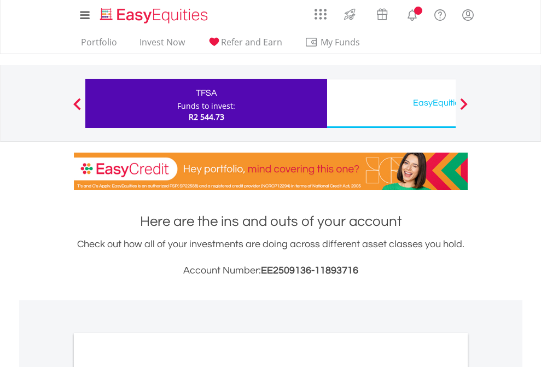 This screenshot has height=367, width=541. I want to click on div: Check out how all of your investments are doing across different asset classes you hold., so click(271, 257).